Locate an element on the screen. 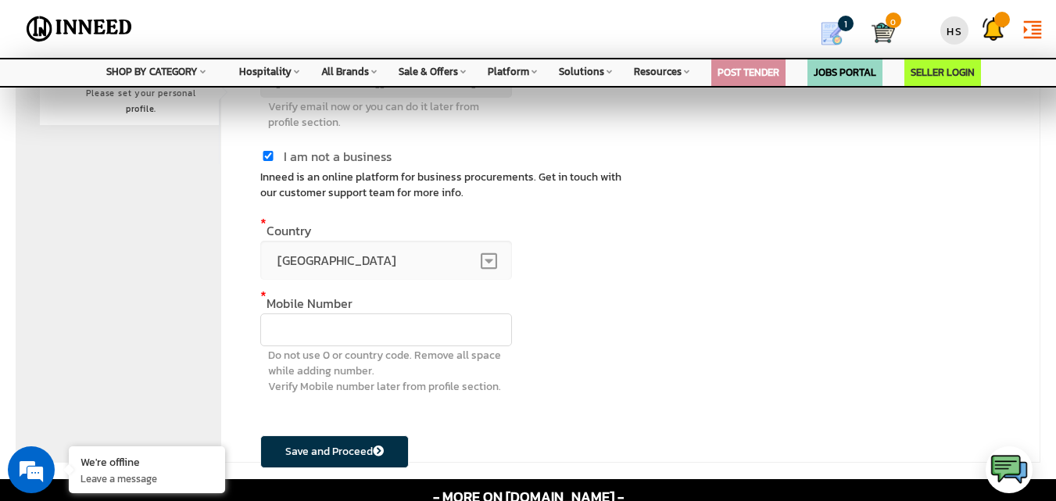 The image size is (1056, 501). img: Cart is located at coordinates (883, 33).